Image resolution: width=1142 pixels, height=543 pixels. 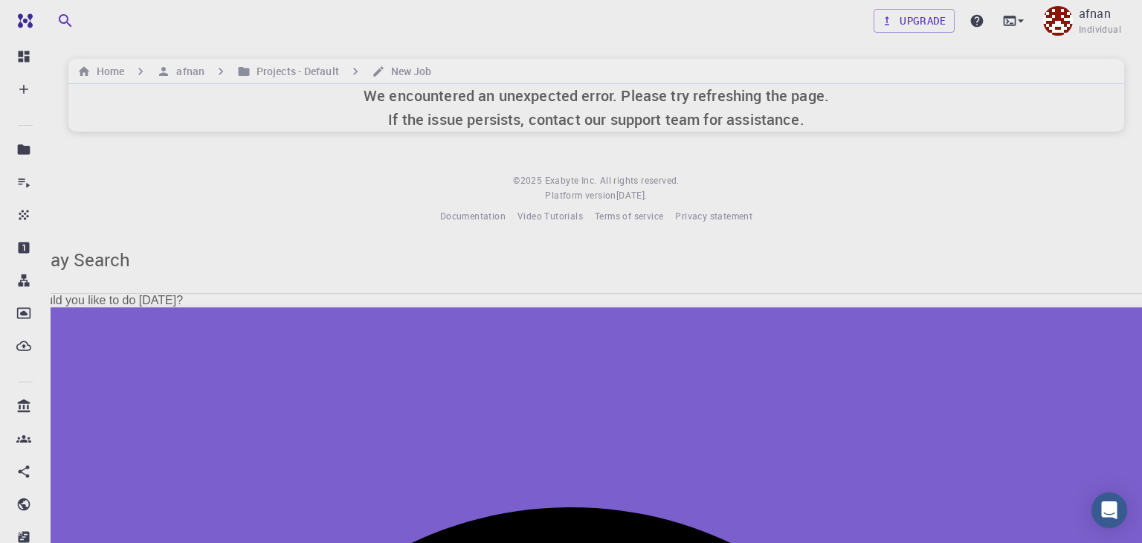 I want to click on span: Privacy statement, so click(x=714, y=216).